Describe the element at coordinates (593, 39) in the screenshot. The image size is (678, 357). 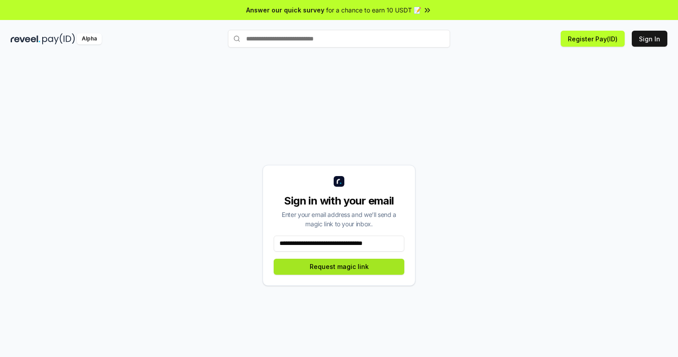
I see `button: Register Pay(ID)` at that location.